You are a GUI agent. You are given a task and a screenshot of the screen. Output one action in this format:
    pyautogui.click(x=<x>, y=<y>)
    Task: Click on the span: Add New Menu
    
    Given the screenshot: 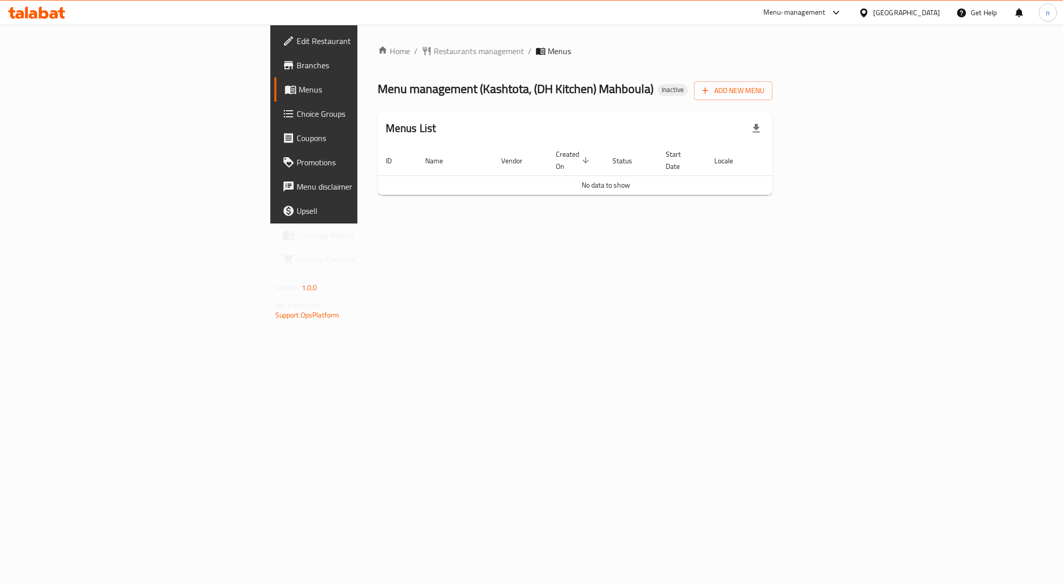 What is the action you would take?
    pyautogui.click(x=733, y=91)
    